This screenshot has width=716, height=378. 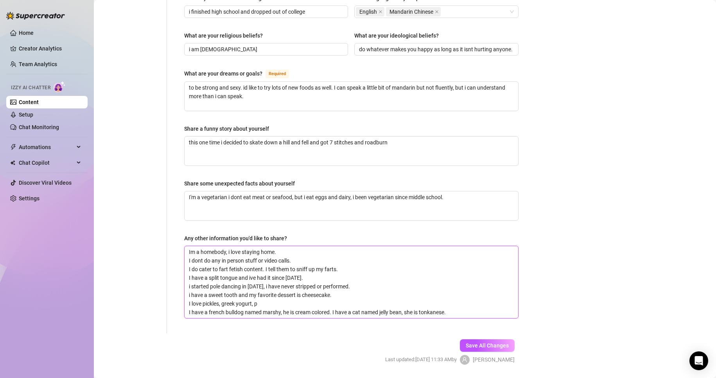 What do you see at coordinates (38, 64) in the screenshot?
I see `a: Team Analytics` at bounding box center [38, 64].